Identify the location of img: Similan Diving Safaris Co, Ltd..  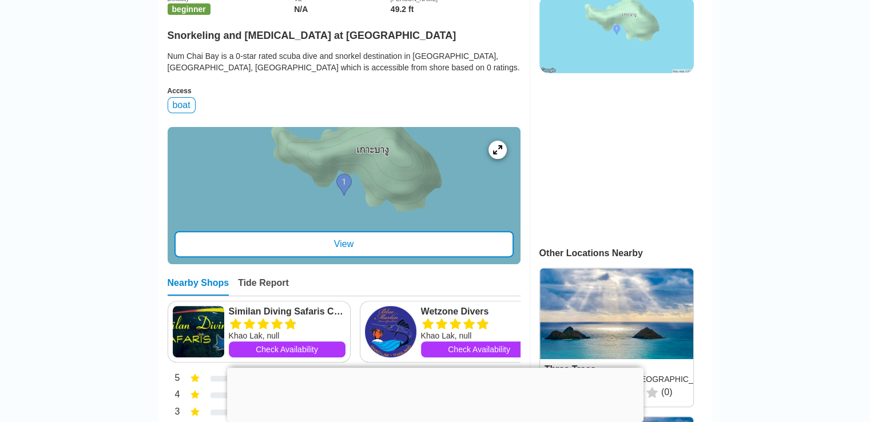
(199, 332).